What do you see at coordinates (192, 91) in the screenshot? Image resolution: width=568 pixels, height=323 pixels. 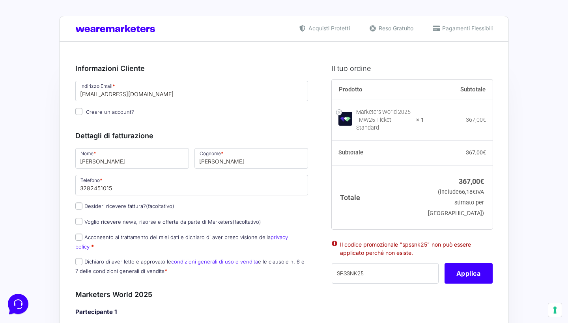 I see `input: Indirizzo Email *` at bounding box center [192, 91].